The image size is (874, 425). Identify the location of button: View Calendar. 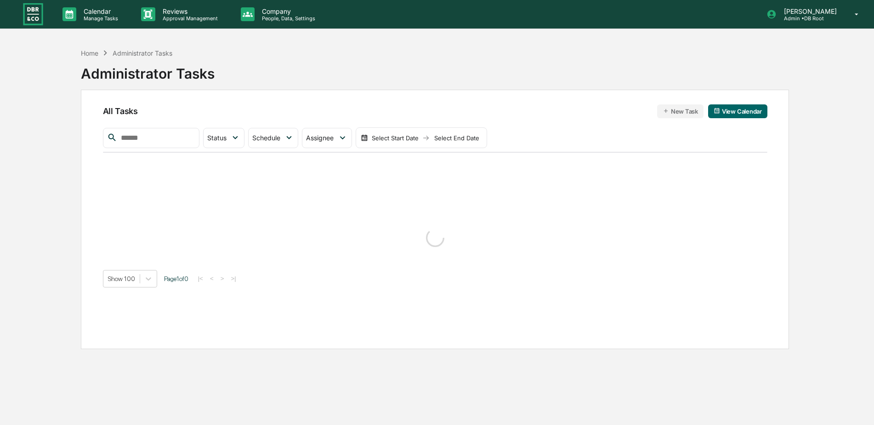
(738, 111).